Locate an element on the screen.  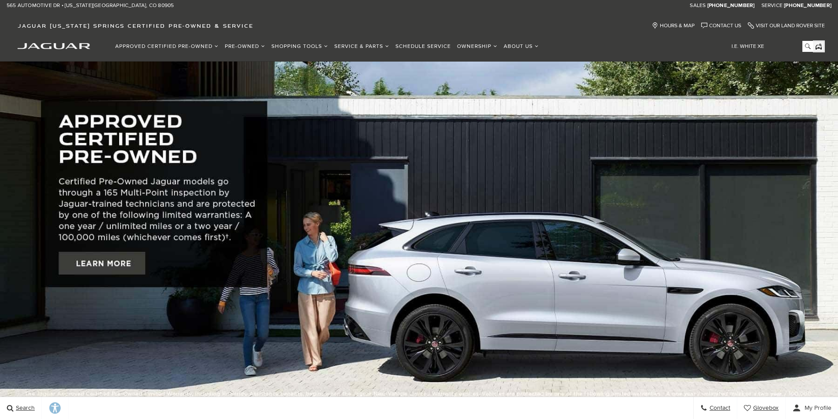
a: About Us is located at coordinates (521, 46).